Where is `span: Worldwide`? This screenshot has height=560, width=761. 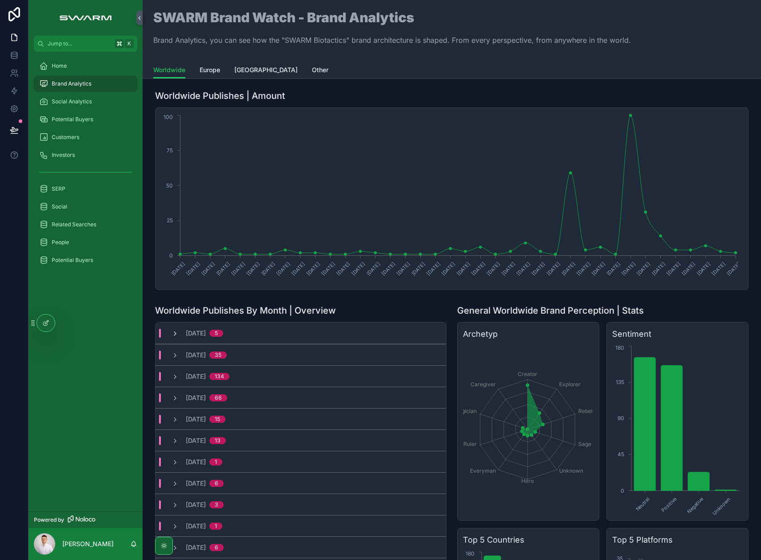
span: Worldwide is located at coordinates (169, 70).